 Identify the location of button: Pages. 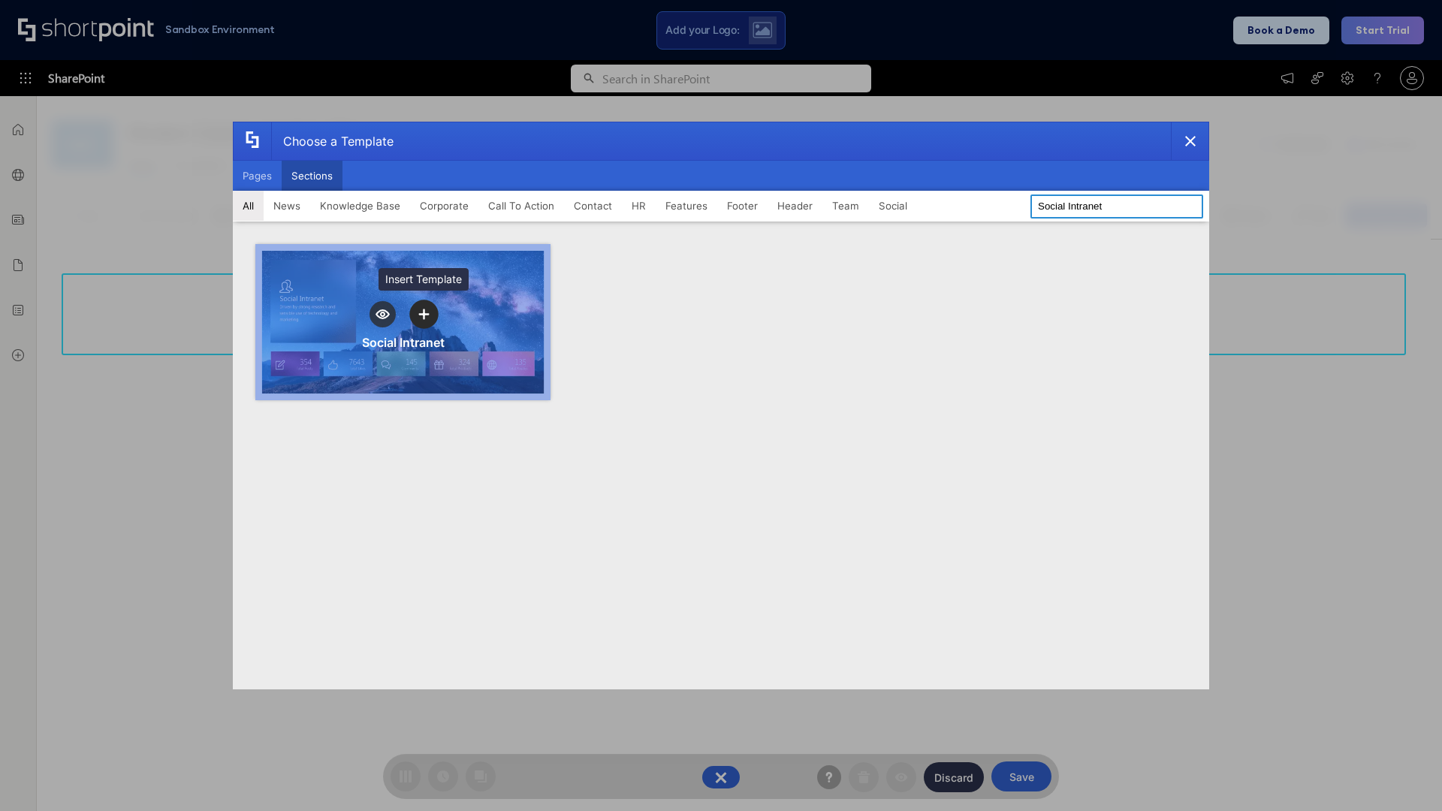
(257, 176).